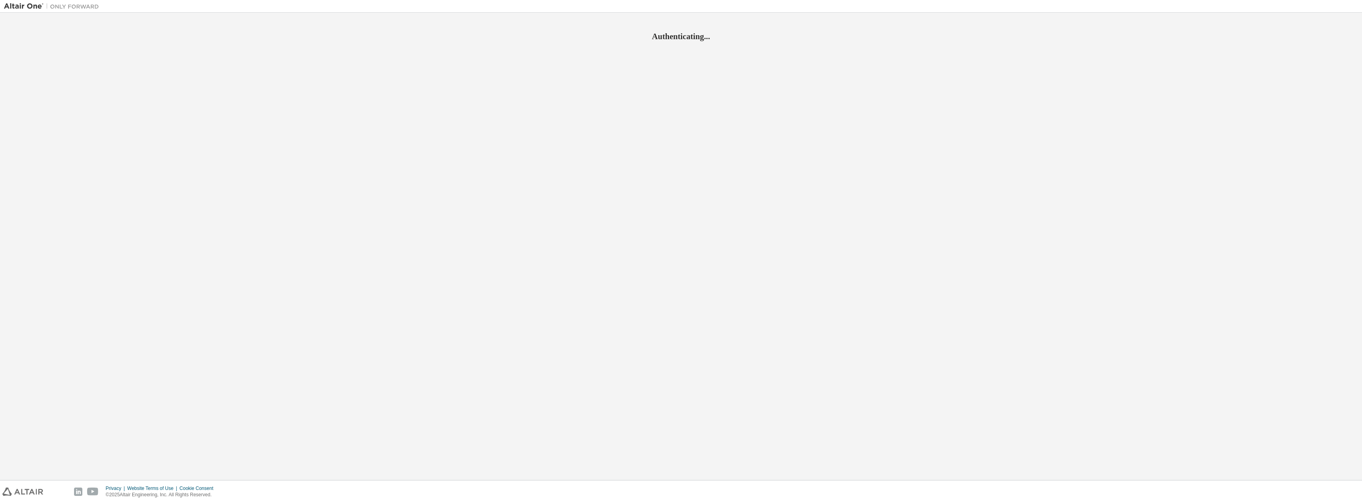 The height and width of the screenshot is (503, 1362). What do you see at coordinates (23, 492) in the screenshot?
I see `img: altair_logo.svg` at bounding box center [23, 492].